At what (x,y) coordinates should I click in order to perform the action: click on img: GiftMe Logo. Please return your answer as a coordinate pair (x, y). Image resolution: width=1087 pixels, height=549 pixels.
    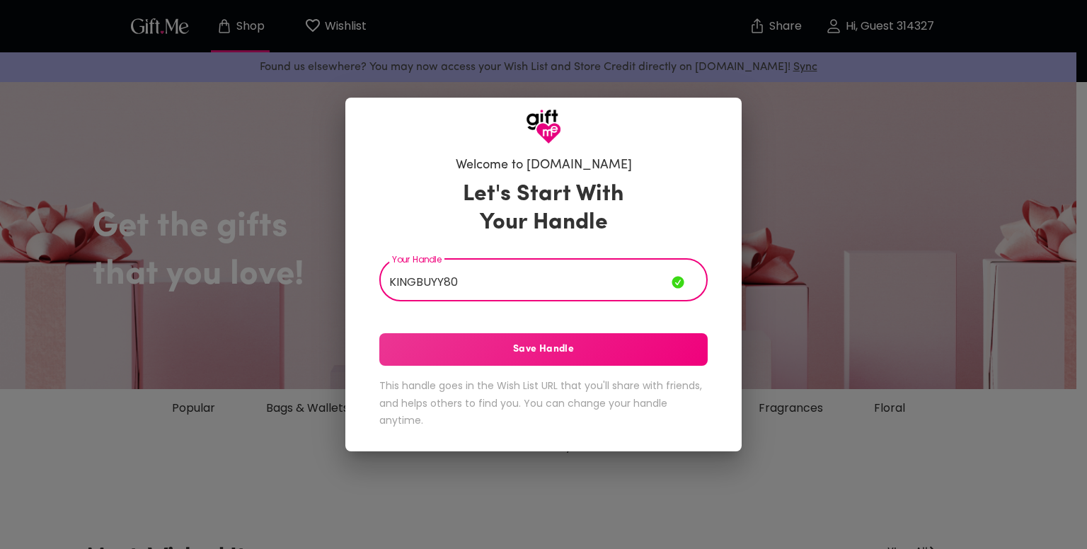
    Looking at the image, I should click on (543, 127).